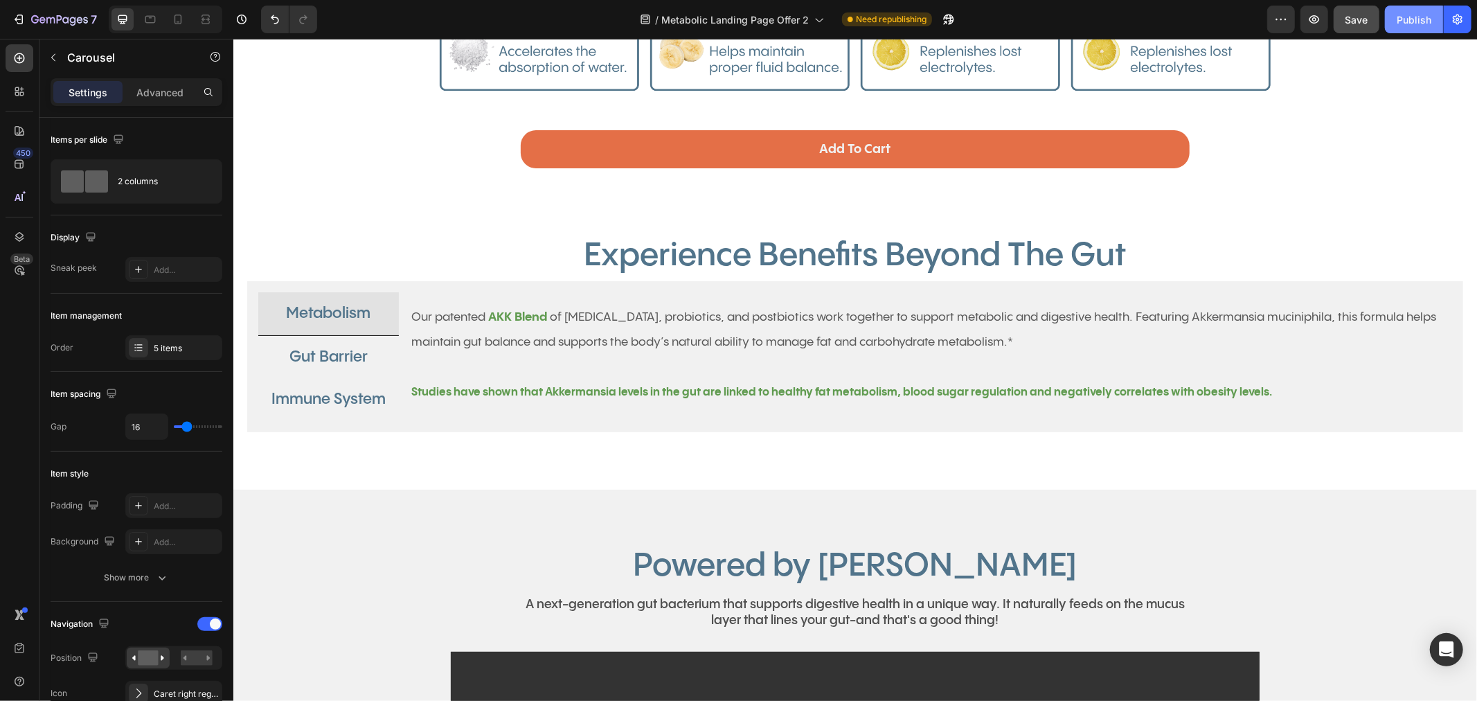  Describe the element at coordinates (216, 278) in the screenshot. I see `span: Our patented` at that location.